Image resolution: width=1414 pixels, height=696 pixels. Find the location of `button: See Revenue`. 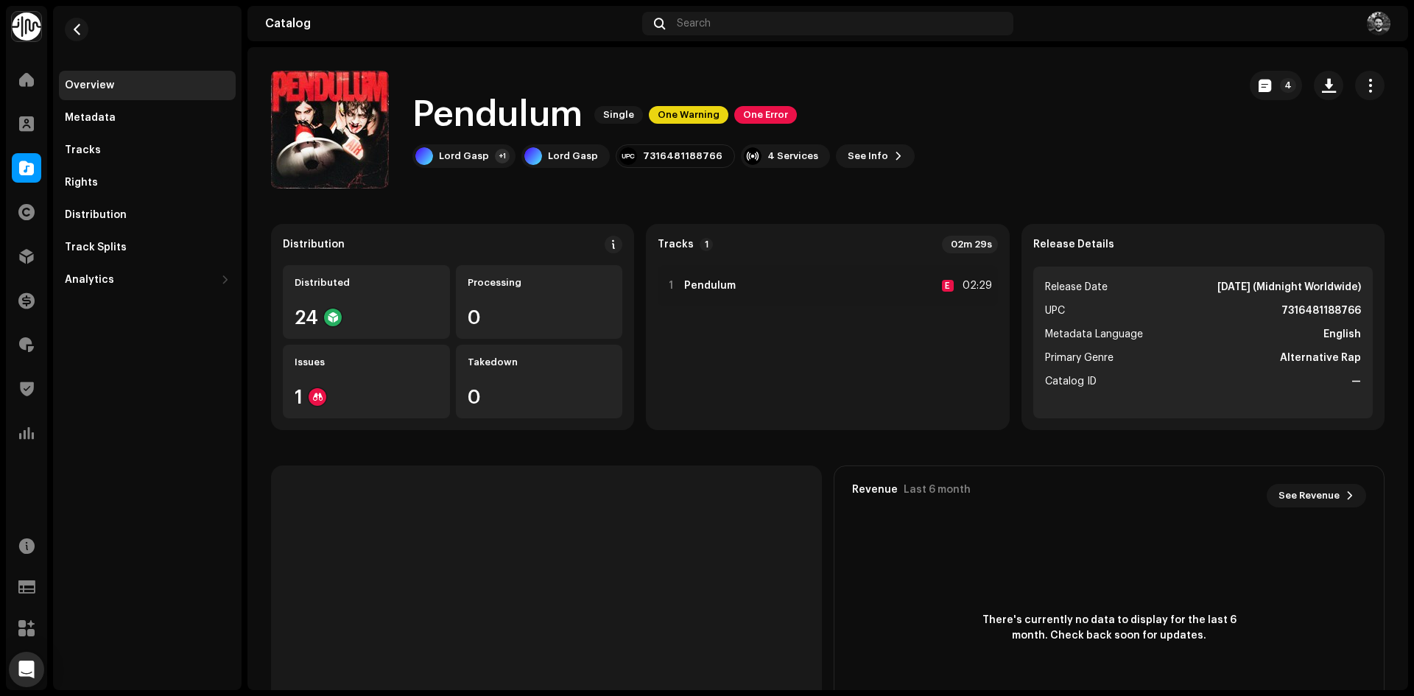

button: See Revenue is located at coordinates (1316, 496).